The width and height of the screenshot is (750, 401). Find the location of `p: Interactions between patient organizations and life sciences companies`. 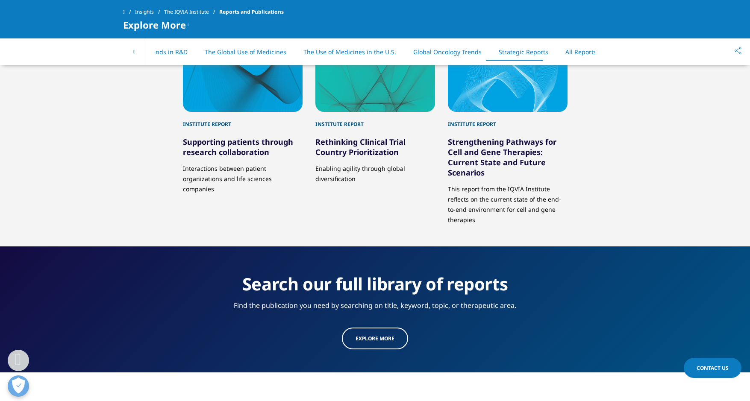

p: Interactions between patient organizations and life sciences companies is located at coordinates (243, 176).